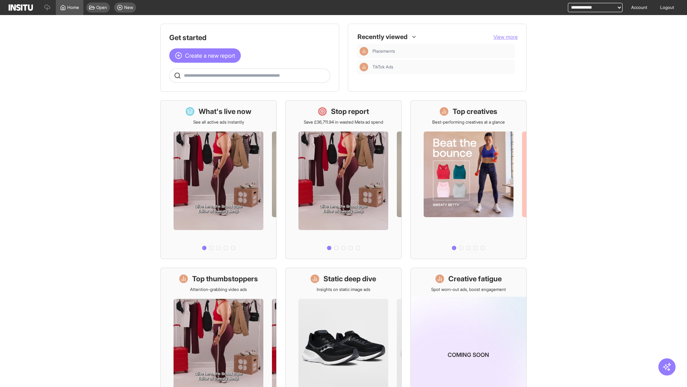 Image resolution: width=687 pixels, height=387 pixels. I want to click on p: Save £36,711.94 in wasted Meta ad spend, so click(344, 122).